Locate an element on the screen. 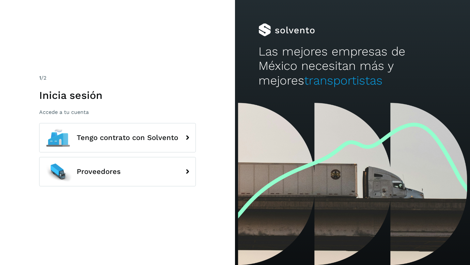  span: Tengo contrato con Solvento is located at coordinates (127, 138).